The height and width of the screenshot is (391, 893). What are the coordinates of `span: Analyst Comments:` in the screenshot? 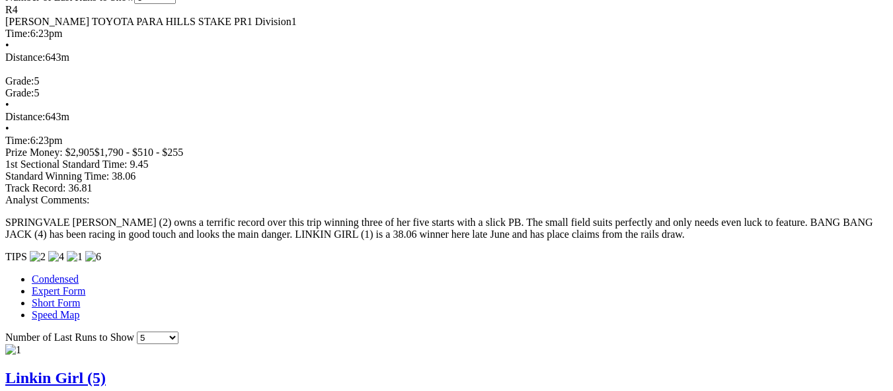 It's located at (48, 200).